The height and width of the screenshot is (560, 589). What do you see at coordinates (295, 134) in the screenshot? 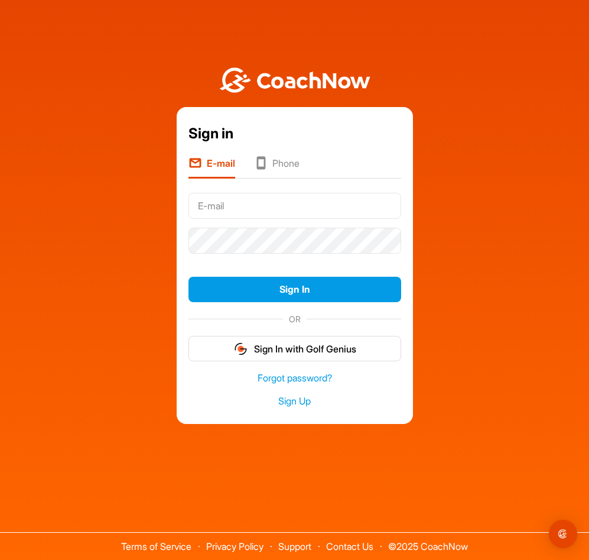
I see `div: Sign in` at bounding box center [295, 134].